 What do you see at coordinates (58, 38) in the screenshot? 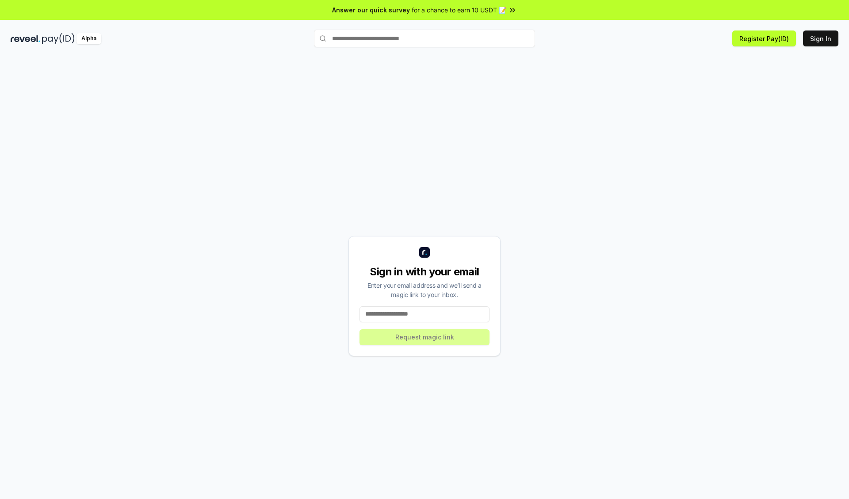
I see `img: pay_id` at bounding box center [58, 38].